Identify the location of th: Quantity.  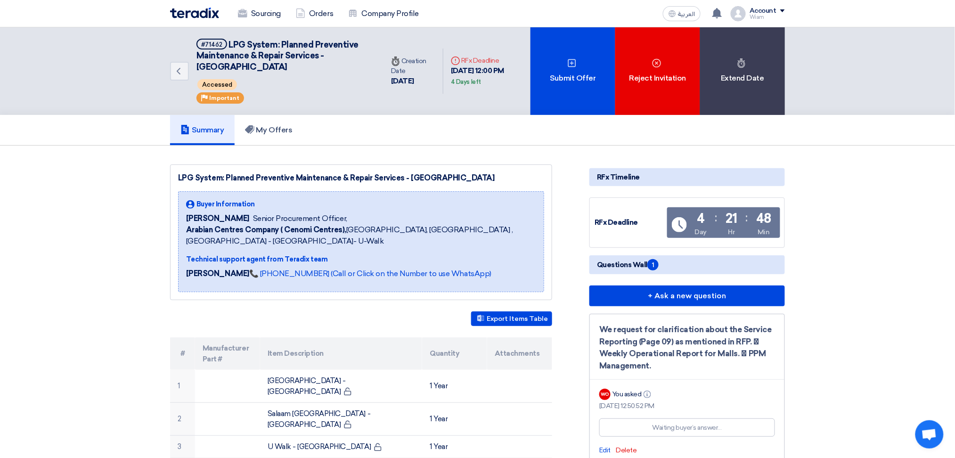
(454, 353).